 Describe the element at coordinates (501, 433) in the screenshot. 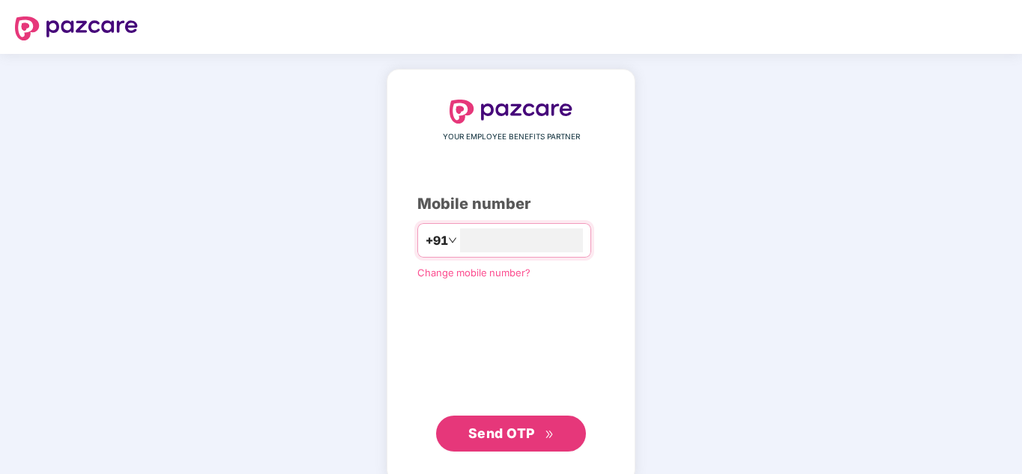

I see `span: Send OTP` at that location.